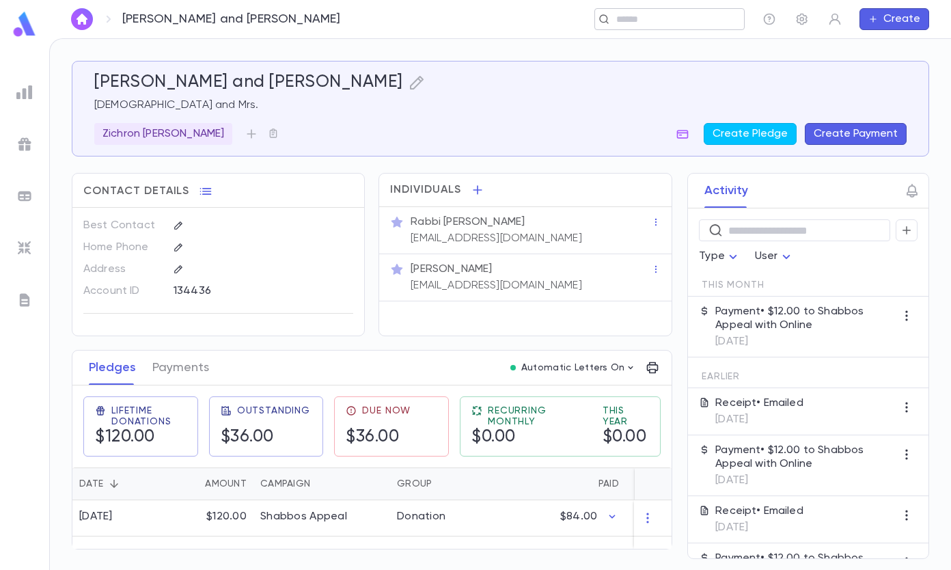 This screenshot has height=570, width=951. I want to click on button: Create Payment, so click(856, 134).